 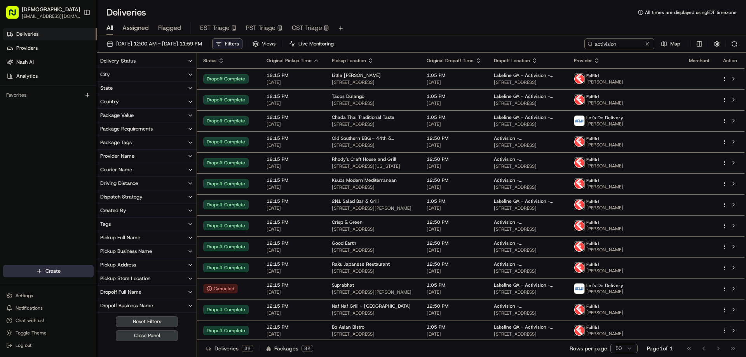 I want to click on button: Log out, so click(x=48, y=345).